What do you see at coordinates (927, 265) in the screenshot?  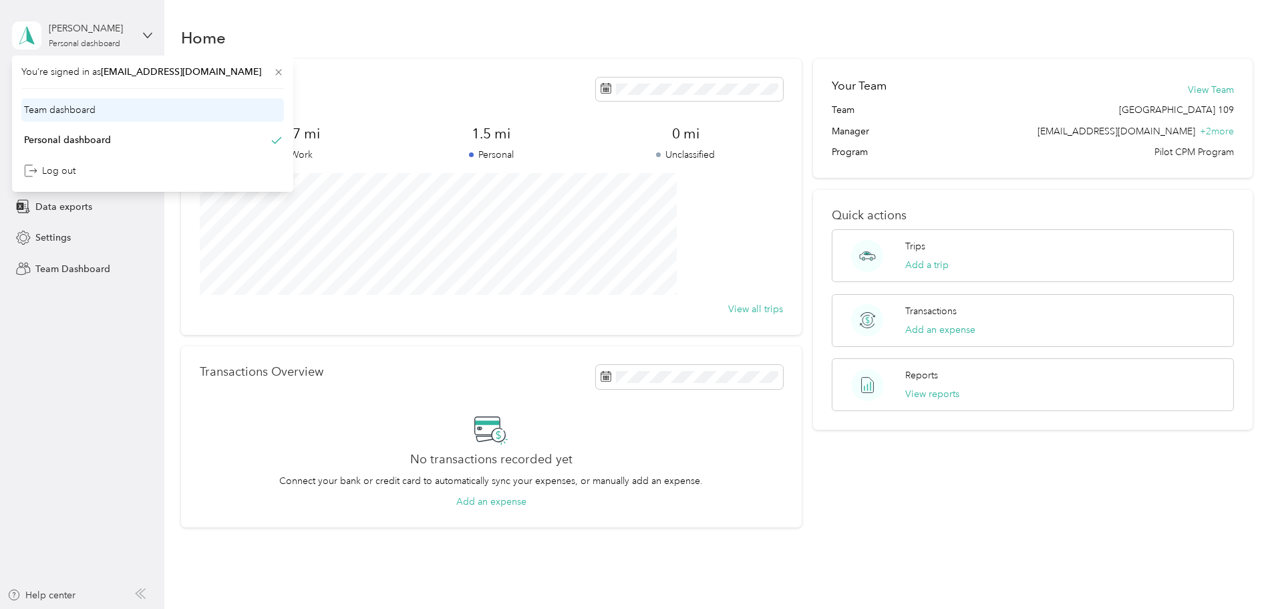 I see `button: Add a trip` at bounding box center [927, 265].